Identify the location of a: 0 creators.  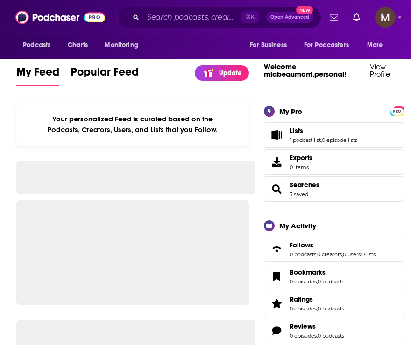
(329, 254).